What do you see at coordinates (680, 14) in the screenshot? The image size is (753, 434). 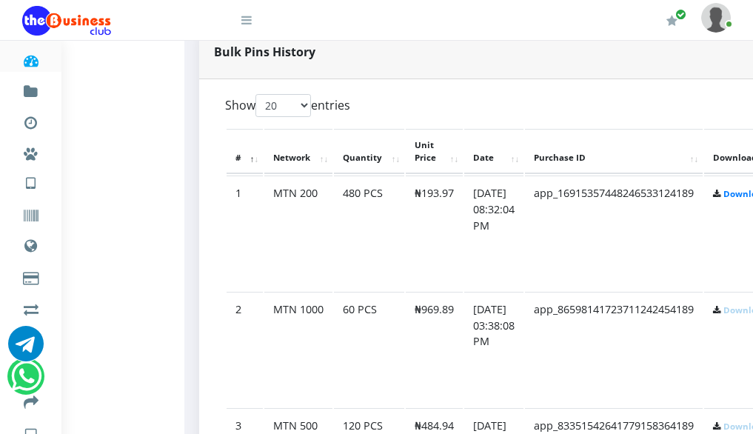 I see `span: Renew/Upgrade Subscription` at bounding box center [680, 14].